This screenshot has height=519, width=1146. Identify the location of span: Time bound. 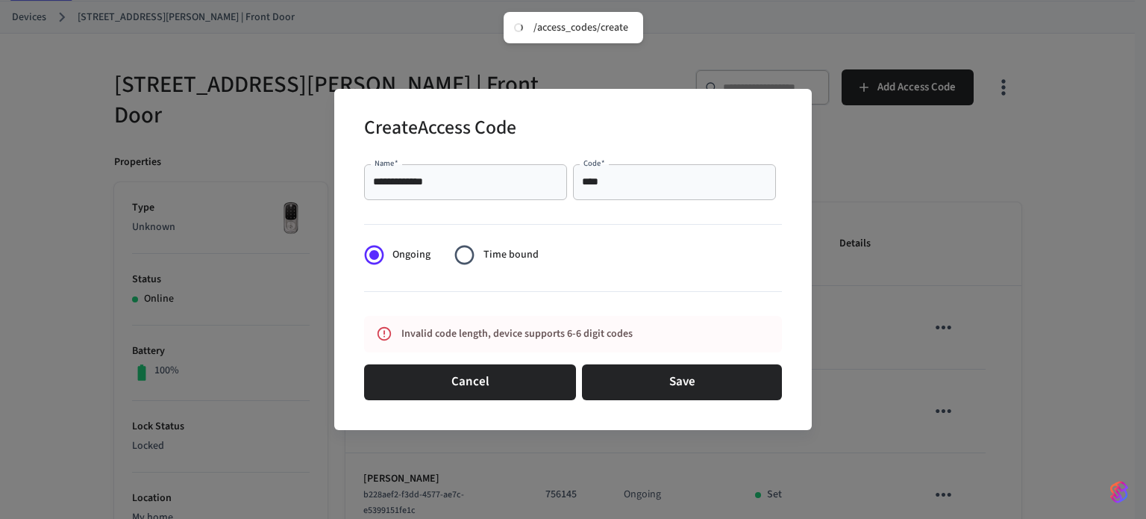
(511, 254).